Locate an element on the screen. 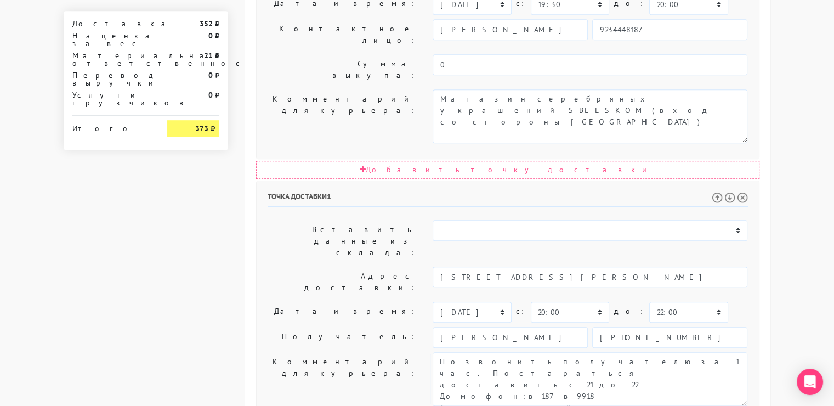 This screenshot has width=834, height=406. div: Услуги грузчиков is located at coordinates (112, 99).